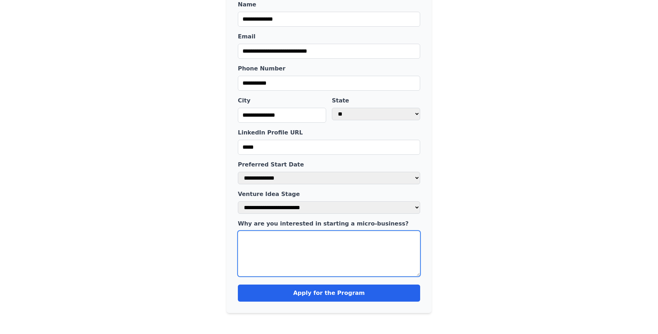 This screenshot has width=658, height=334. What do you see at coordinates (329, 5) in the screenshot?
I see `label: Name` at bounding box center [329, 5].